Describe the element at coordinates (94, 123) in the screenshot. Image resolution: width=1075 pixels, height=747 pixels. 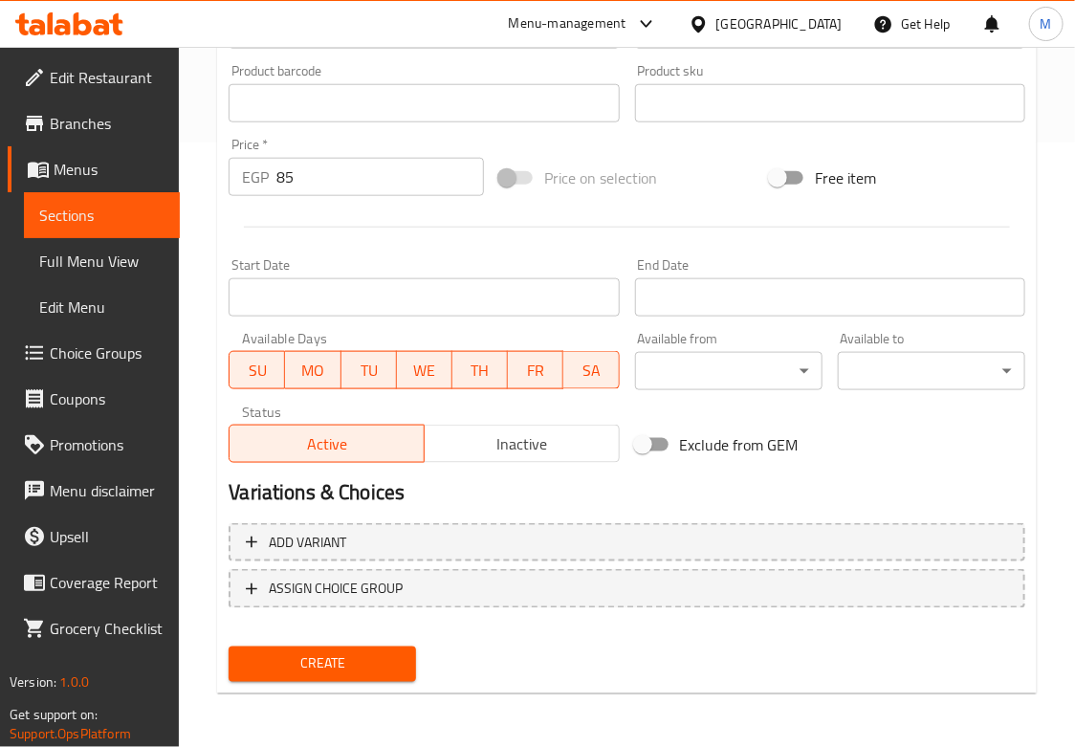
I see `a: Branches` at that location.